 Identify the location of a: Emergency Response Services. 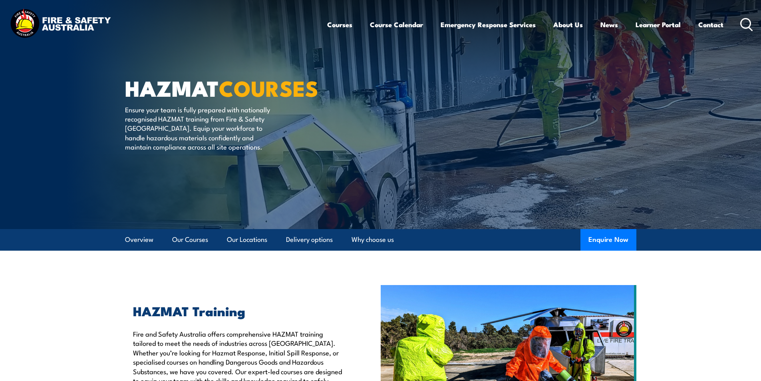
(488, 24).